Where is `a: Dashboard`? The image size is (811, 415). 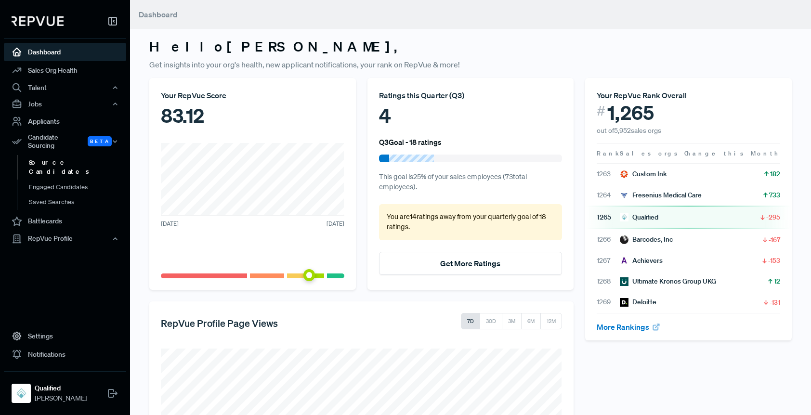
a: Dashboard is located at coordinates (65, 52).